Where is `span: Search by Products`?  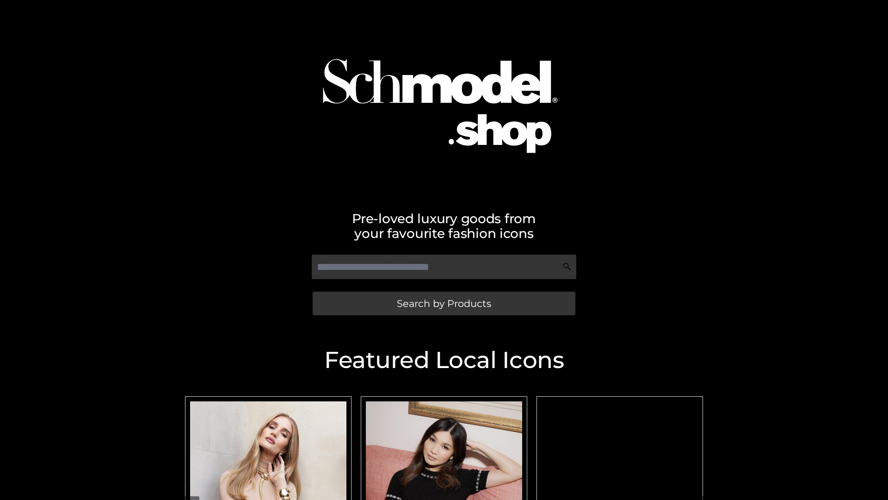
span: Search by Products is located at coordinates (444, 303).